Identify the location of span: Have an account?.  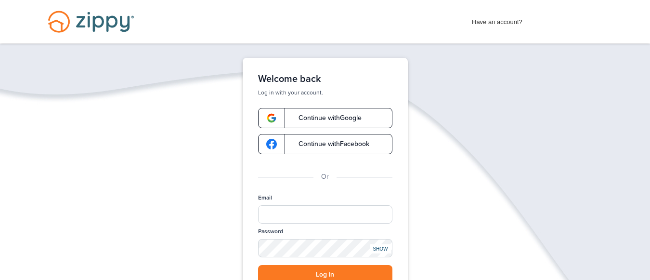
(497, 20).